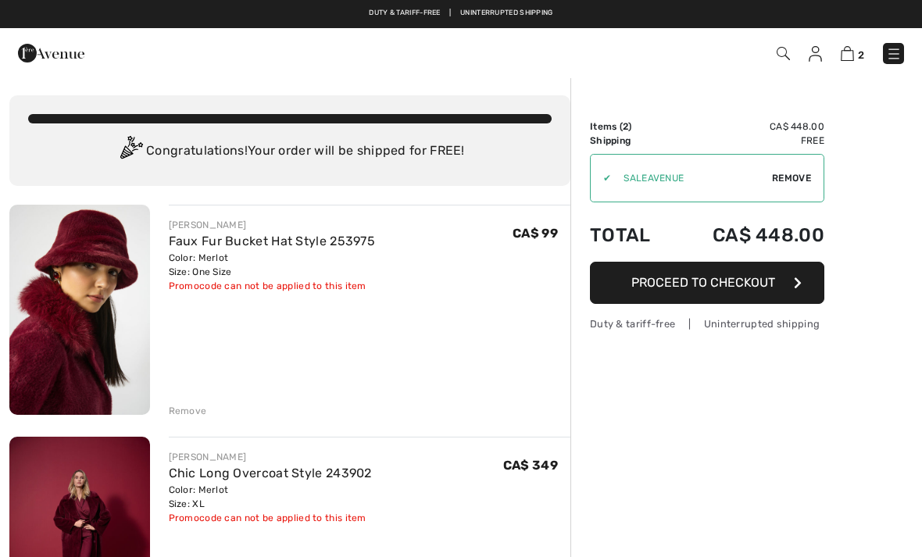 The width and height of the screenshot is (922, 557). What do you see at coordinates (130, 152) in the screenshot?
I see `img: Congratulation2.svg` at bounding box center [130, 152].